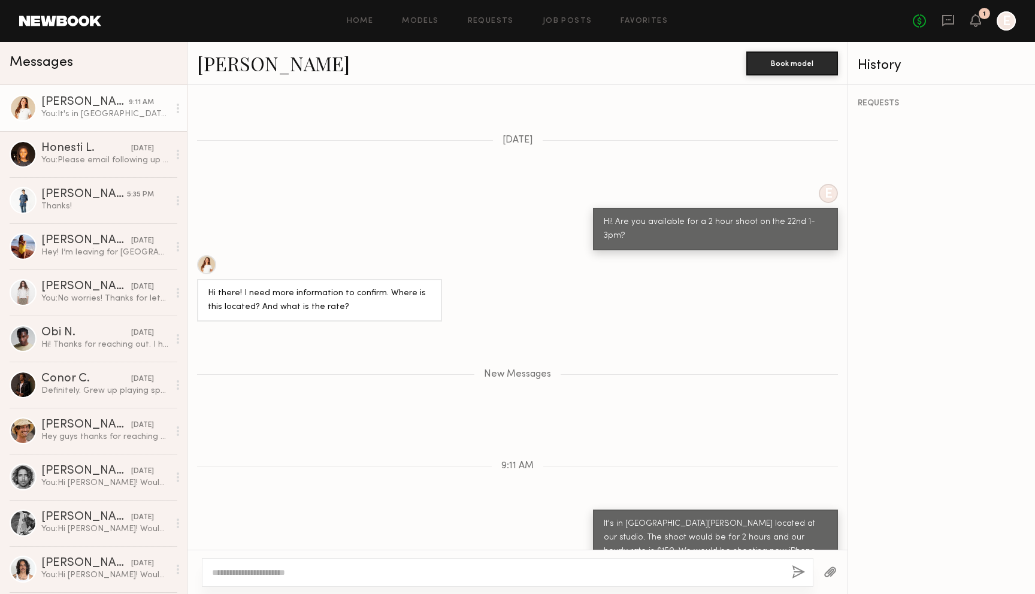 The height and width of the screenshot is (594, 1035). What do you see at coordinates (984, 14) in the screenshot?
I see `div: 1` at bounding box center [984, 14].